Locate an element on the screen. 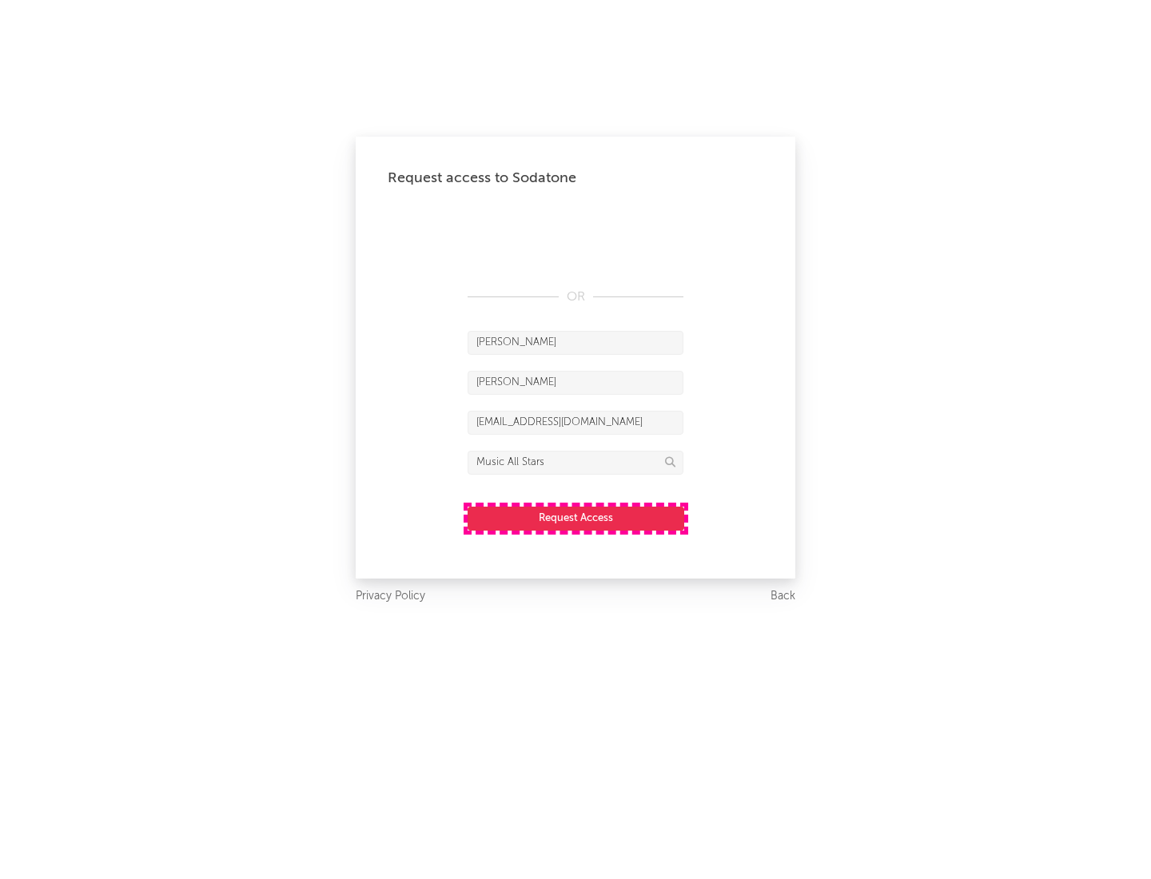 This screenshot has width=1151, height=879. input: First Name is located at coordinates (575, 343).